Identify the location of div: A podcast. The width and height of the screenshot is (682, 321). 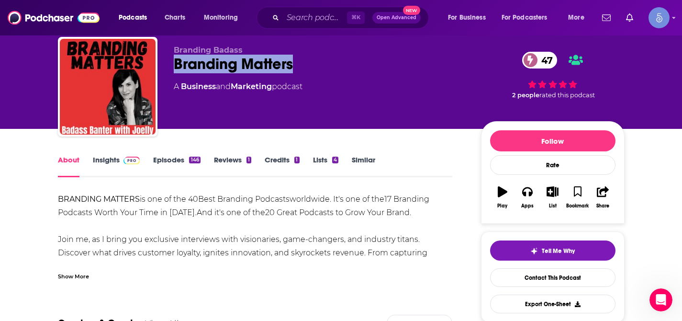
(238, 87).